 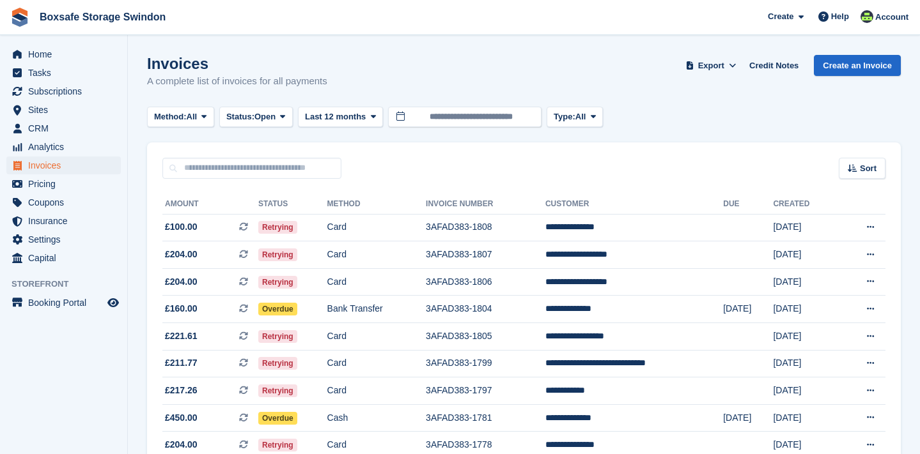 I want to click on span: Last 12 months, so click(x=335, y=117).